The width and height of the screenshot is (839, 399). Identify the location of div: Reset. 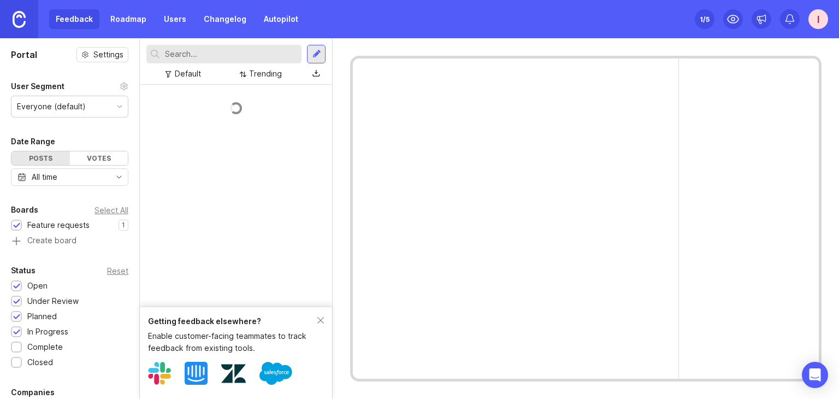
(117, 270).